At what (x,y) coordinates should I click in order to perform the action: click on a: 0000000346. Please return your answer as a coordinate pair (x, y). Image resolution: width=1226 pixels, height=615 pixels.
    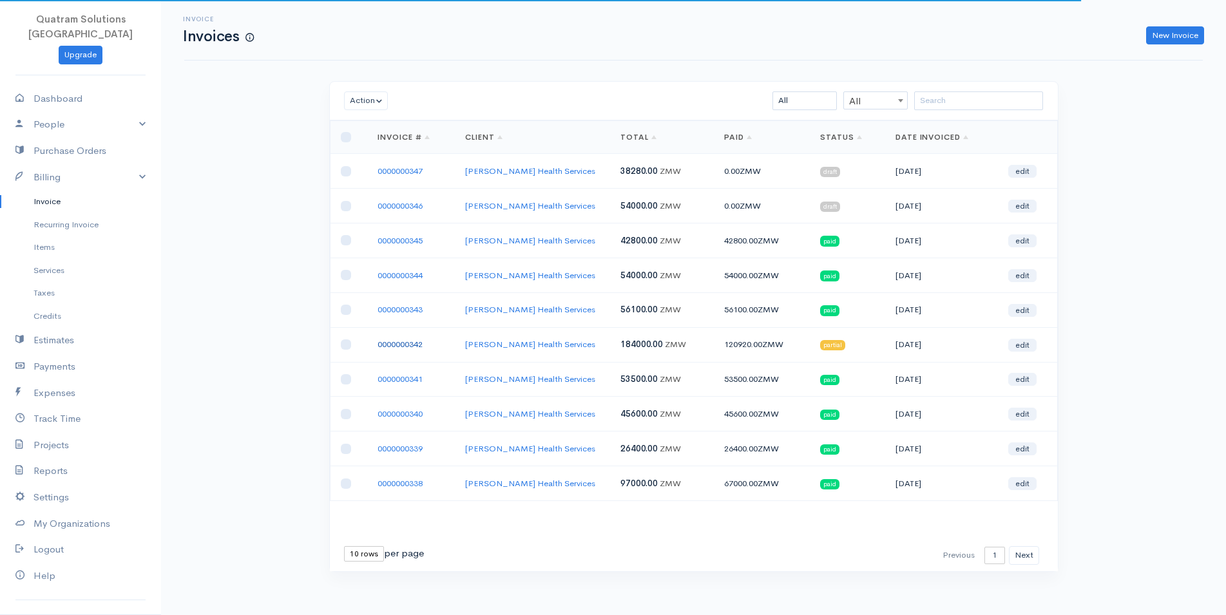
    Looking at the image, I should click on (400, 206).